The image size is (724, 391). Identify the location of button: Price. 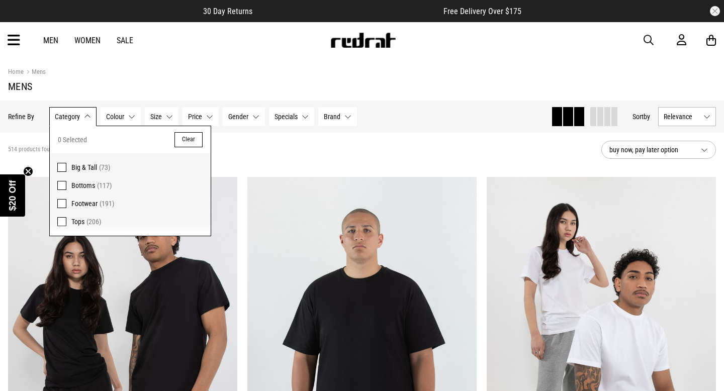
(201, 117).